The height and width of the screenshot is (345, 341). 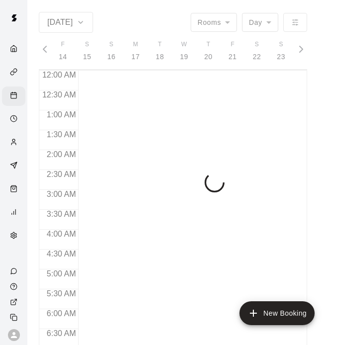 I want to click on span: 5:30 AM, so click(x=61, y=293).